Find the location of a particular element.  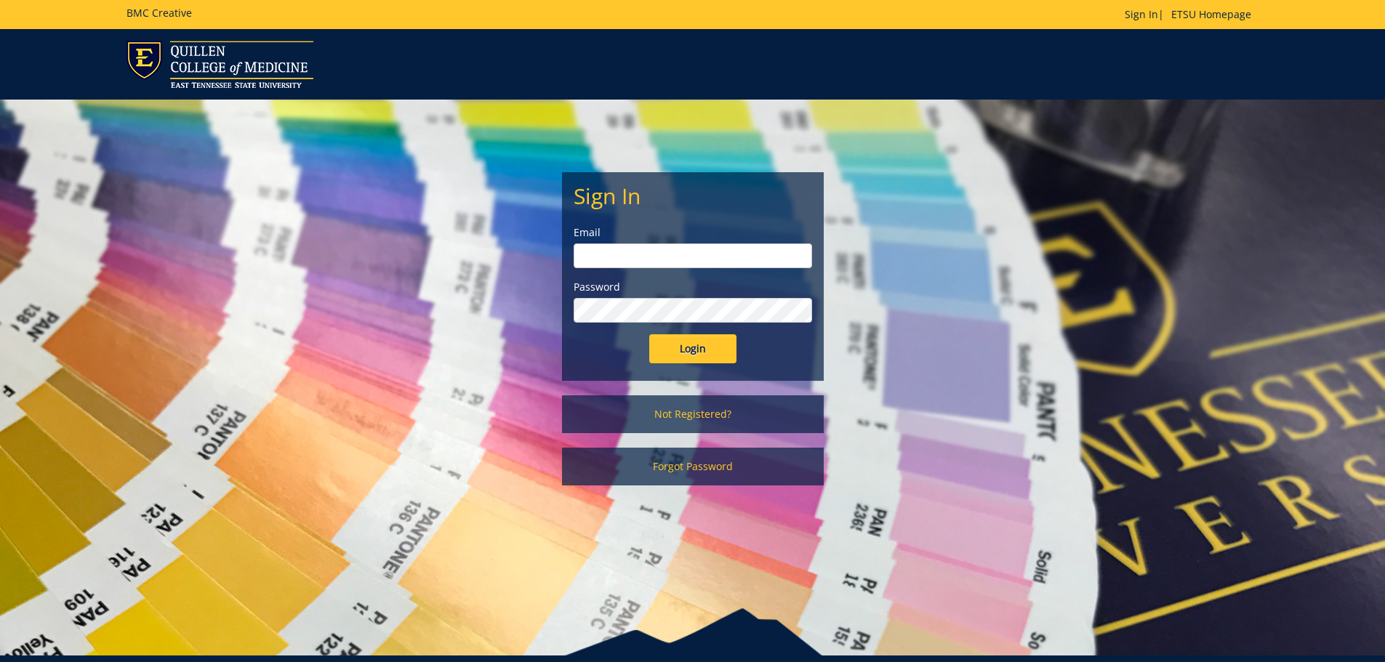

a: Sign In is located at coordinates (1142, 14).